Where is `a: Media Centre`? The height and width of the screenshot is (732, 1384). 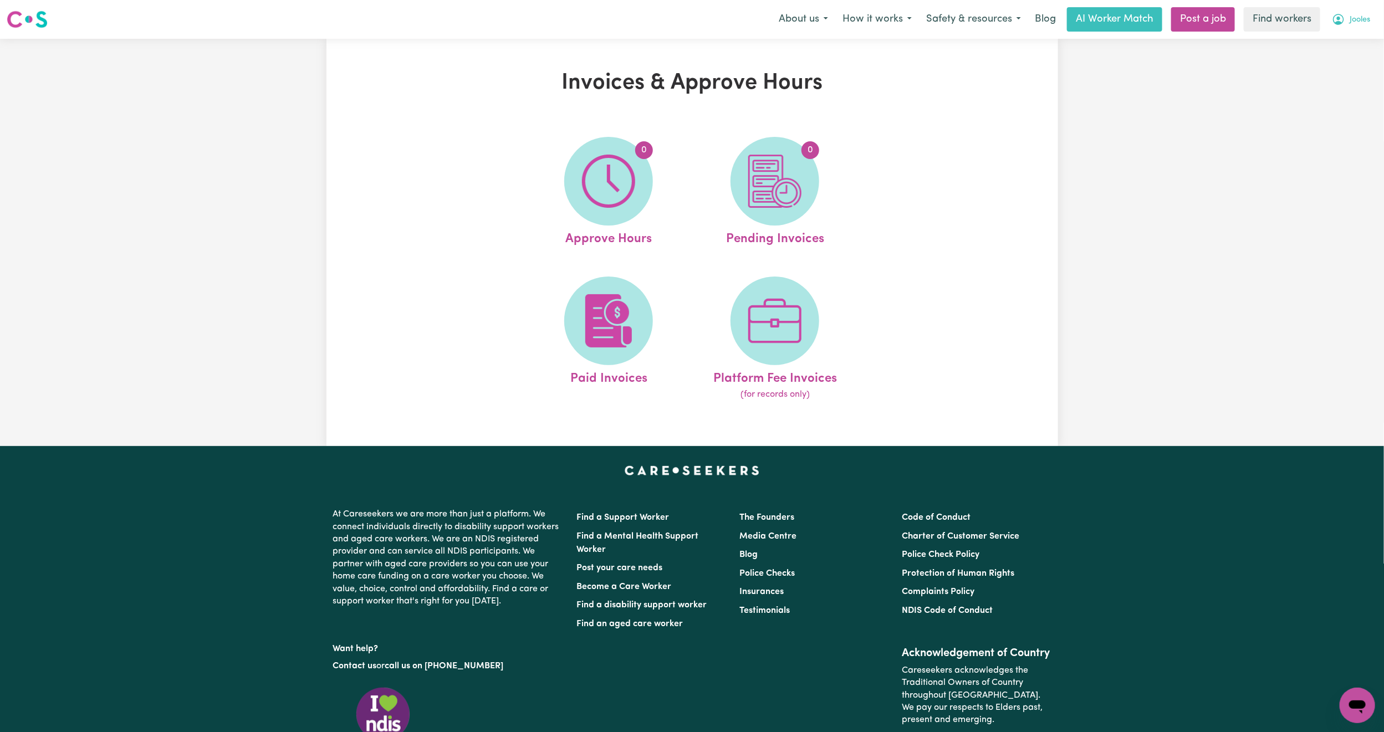 a: Media Centre is located at coordinates (768, 537).